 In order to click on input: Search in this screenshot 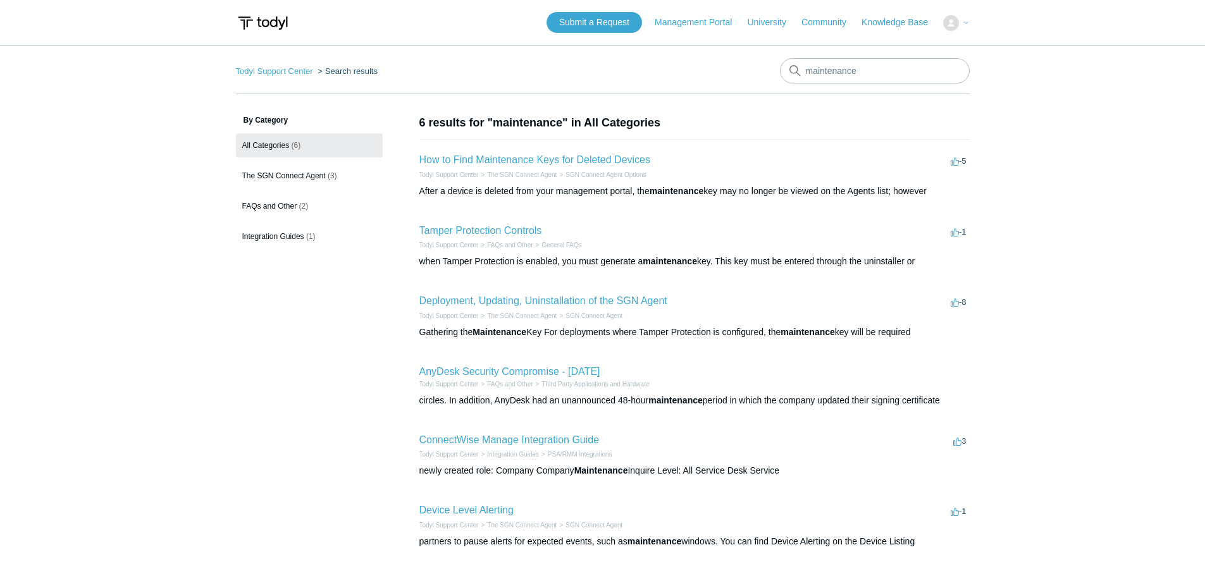, I will do `click(875, 71)`.